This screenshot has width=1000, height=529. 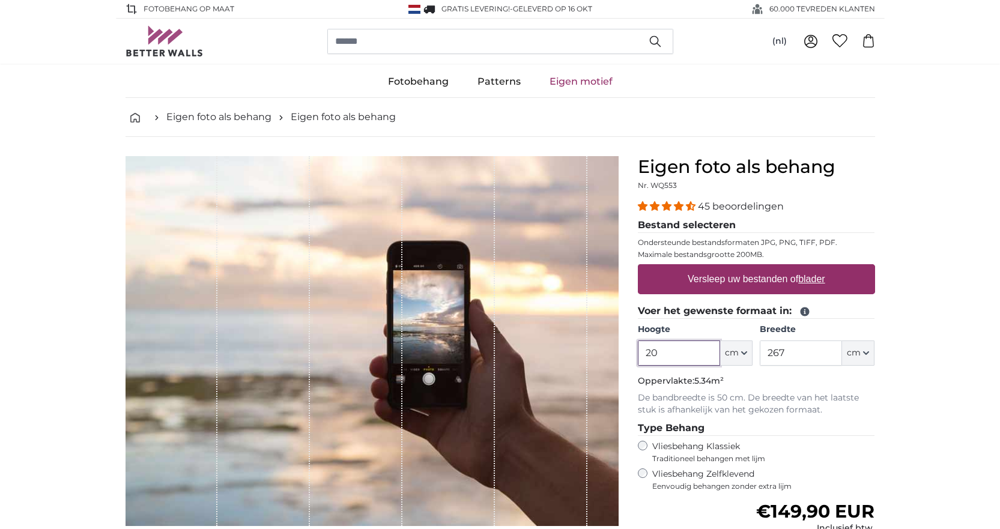 I want to click on p: Maximale bestandsgrootte 200MB., so click(x=756, y=255).